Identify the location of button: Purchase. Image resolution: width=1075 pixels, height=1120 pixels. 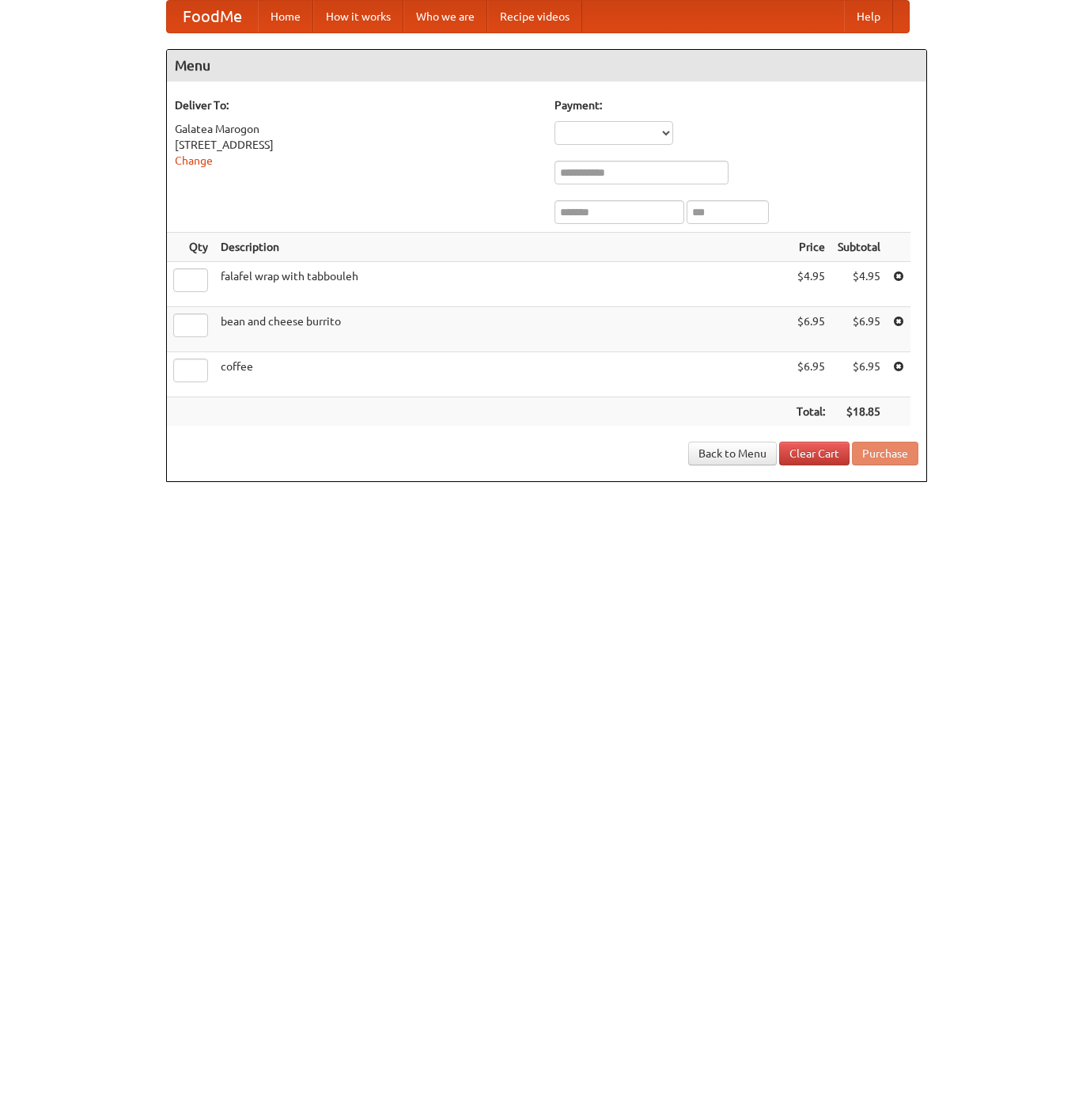
(886, 453).